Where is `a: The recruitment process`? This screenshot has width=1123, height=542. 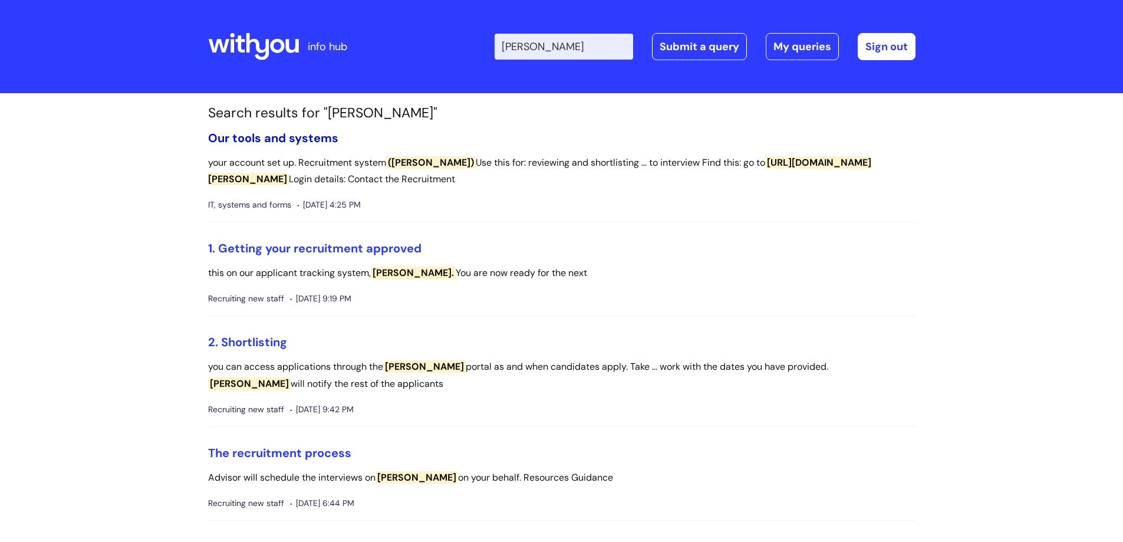
a: The recruitment process is located at coordinates (280, 453).